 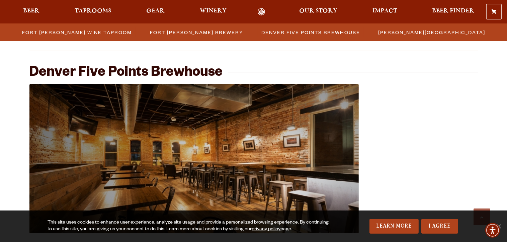 What do you see at coordinates (213, 12) in the screenshot?
I see `a: Winery` at bounding box center [213, 12].